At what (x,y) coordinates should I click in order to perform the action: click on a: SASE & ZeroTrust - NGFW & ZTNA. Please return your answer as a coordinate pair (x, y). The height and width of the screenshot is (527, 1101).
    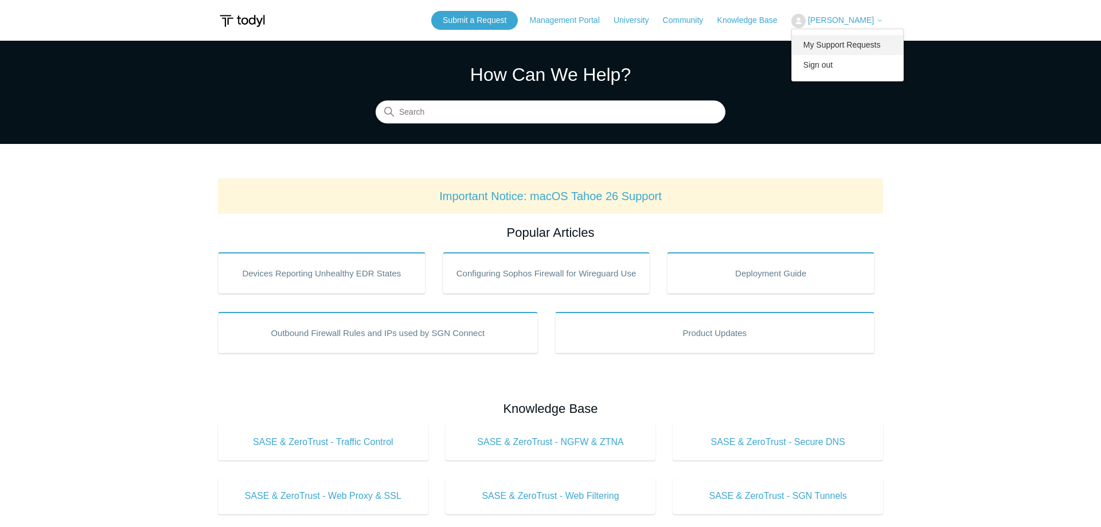
    Looking at the image, I should click on (550, 442).